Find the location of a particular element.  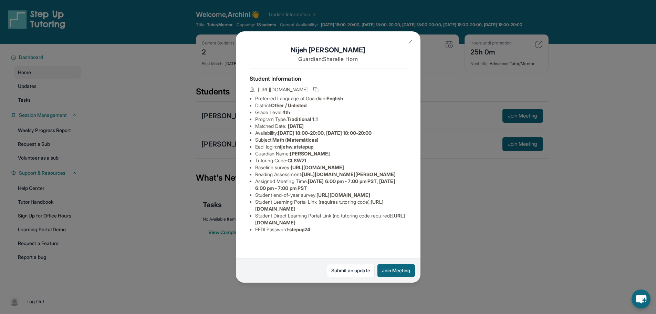

span: Math (Matemáticas) is located at coordinates (295, 139).